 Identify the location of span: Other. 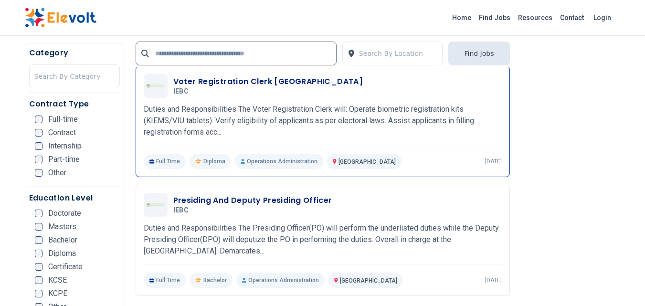
(57, 173).